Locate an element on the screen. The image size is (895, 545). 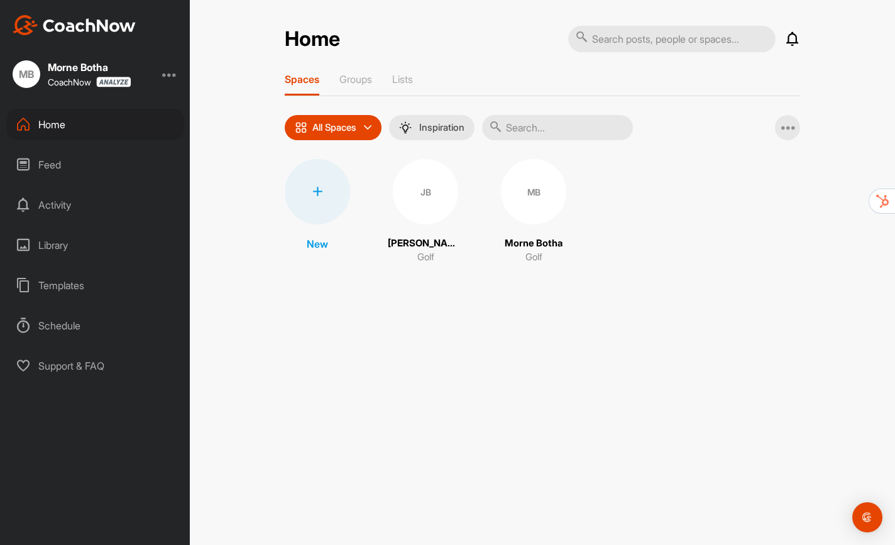
p: Lists is located at coordinates (402, 79).